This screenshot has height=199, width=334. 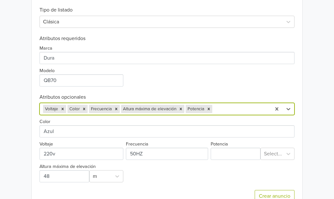 I want to click on div: Remove Altura máxima de elevación, so click(x=181, y=109).